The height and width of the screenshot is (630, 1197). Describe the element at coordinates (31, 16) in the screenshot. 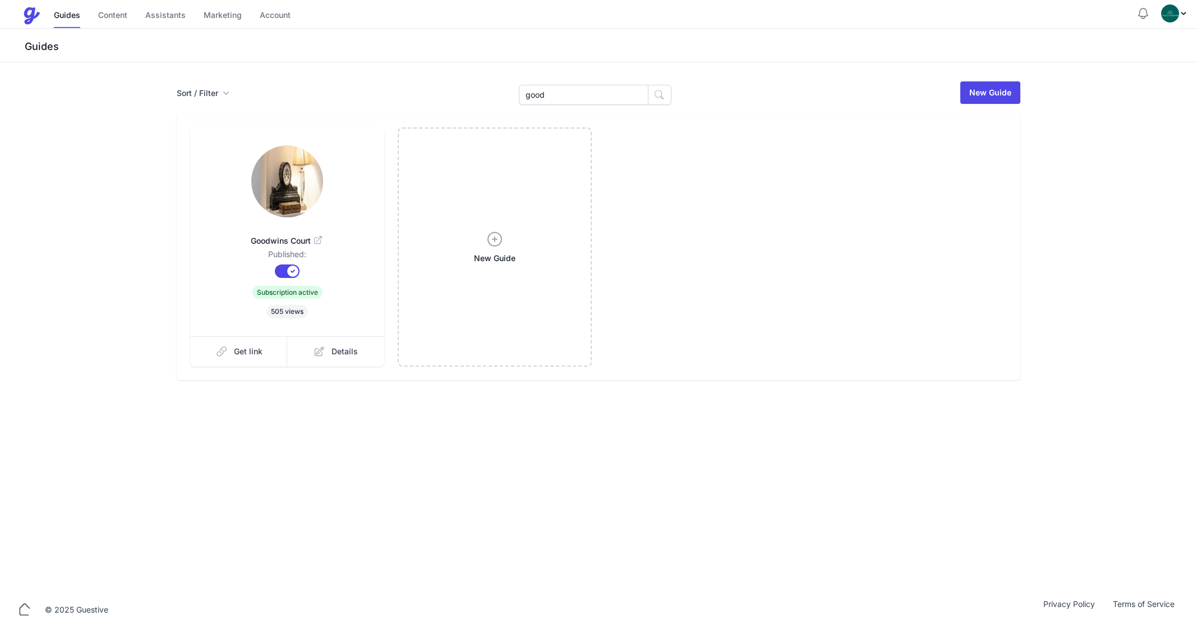

I see `img: Guestive Guides` at that location.